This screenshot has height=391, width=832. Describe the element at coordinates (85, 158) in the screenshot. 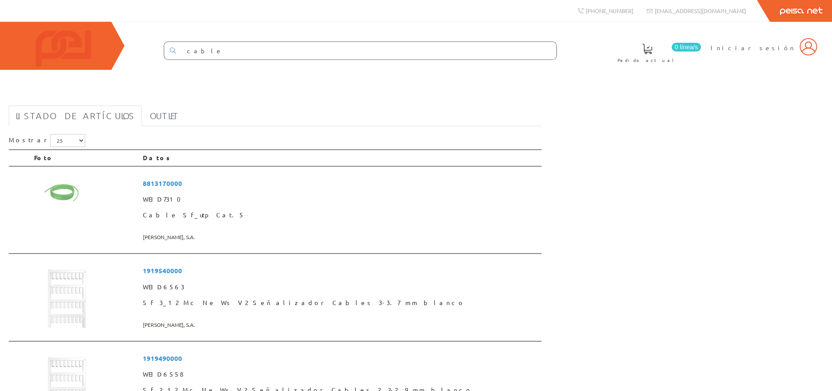

I see `th: Foto` at that location.